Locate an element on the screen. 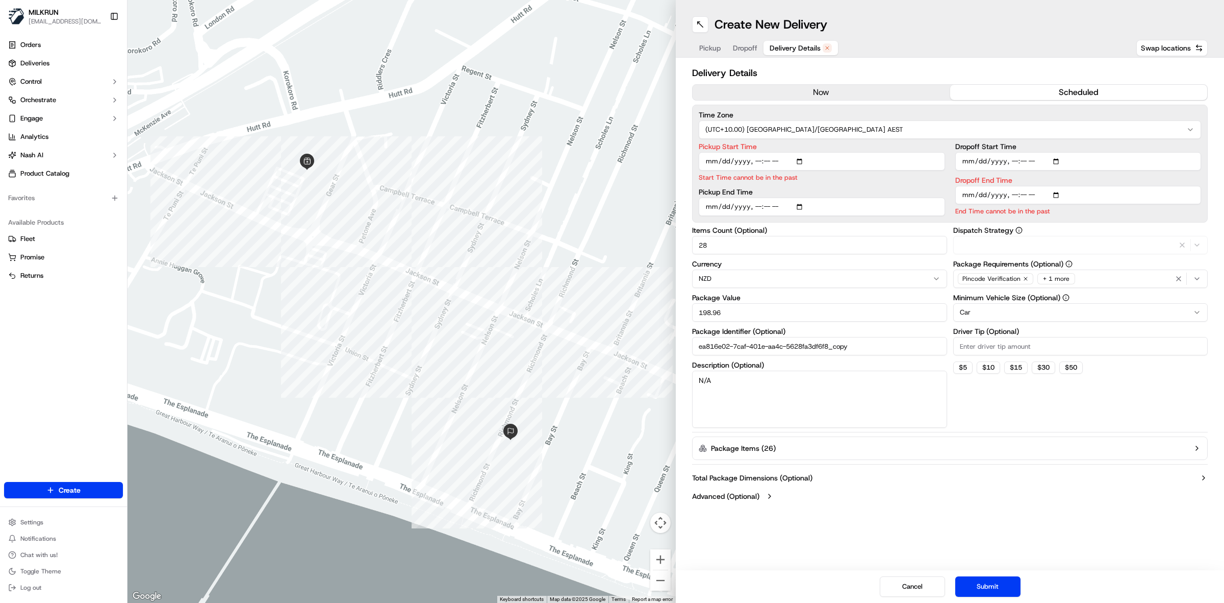  a: Deliveries is located at coordinates (63, 63).